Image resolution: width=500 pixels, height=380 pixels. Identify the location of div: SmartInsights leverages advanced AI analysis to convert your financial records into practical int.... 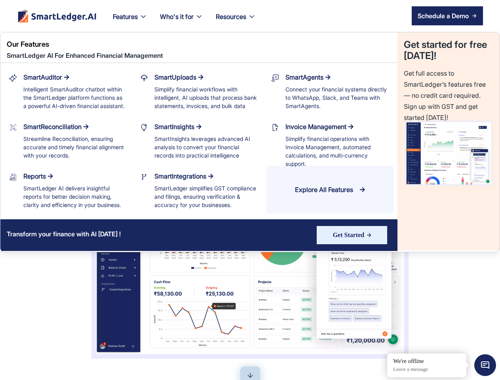
(206, 147).